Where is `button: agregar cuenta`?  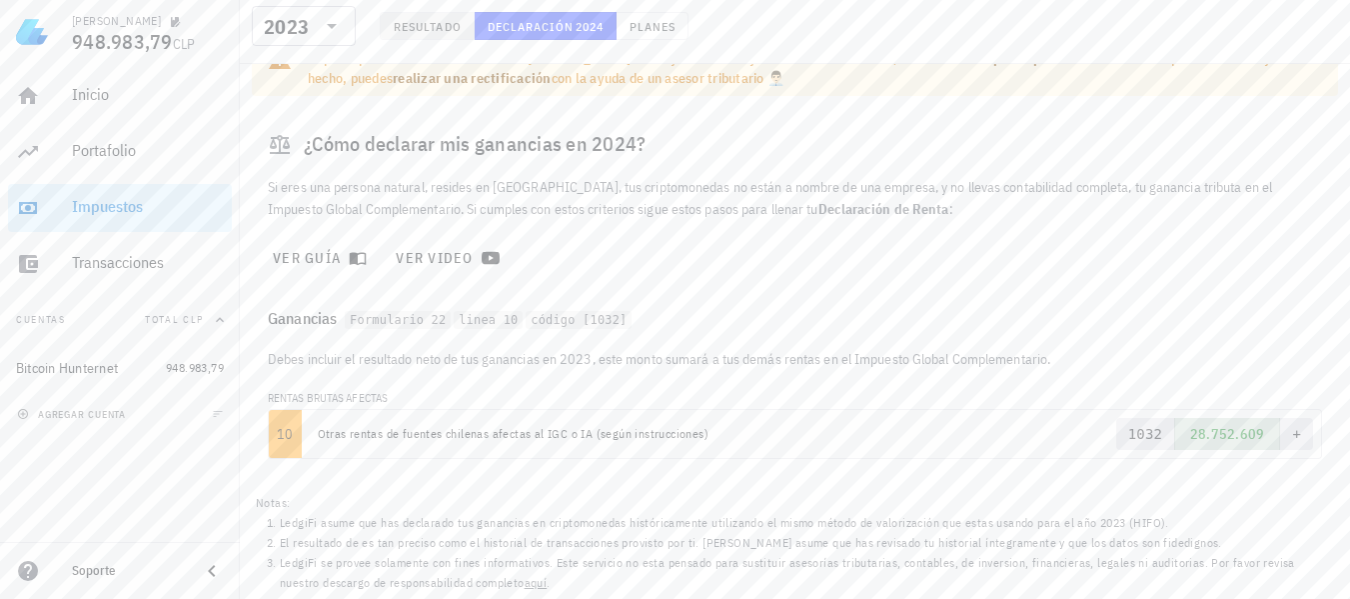
button: agregar cuenta is located at coordinates (73, 414).